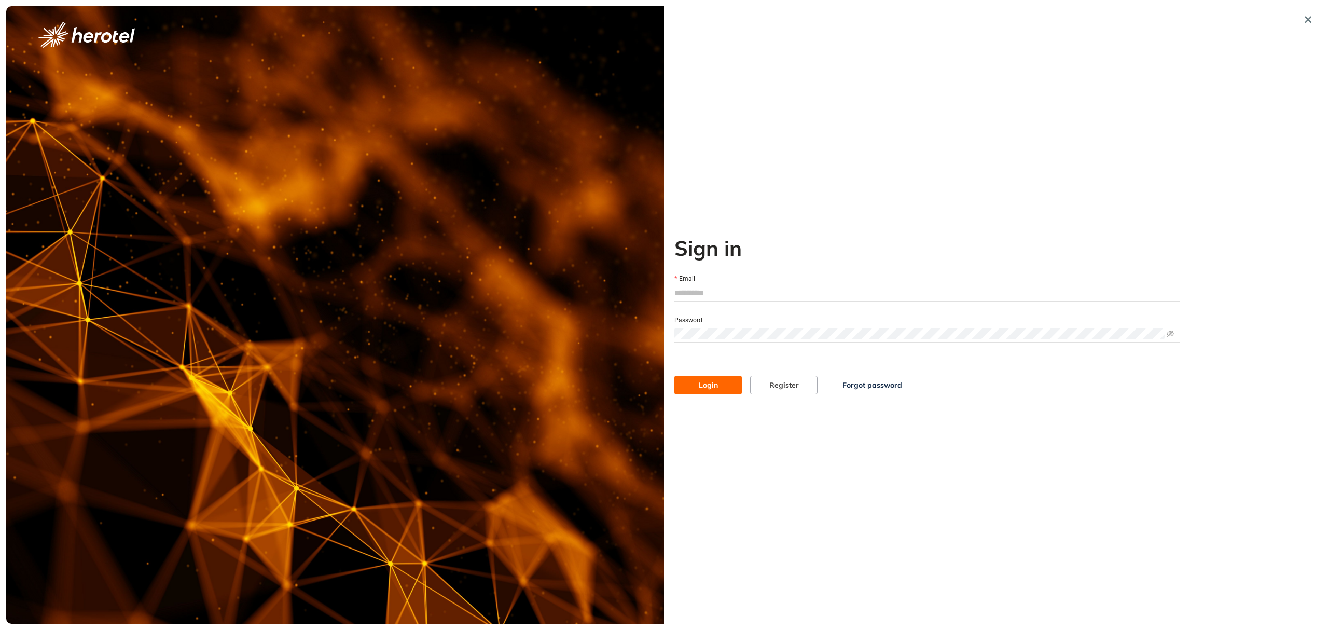 This screenshot has width=1328, height=630. I want to click on button: Login, so click(708, 385).